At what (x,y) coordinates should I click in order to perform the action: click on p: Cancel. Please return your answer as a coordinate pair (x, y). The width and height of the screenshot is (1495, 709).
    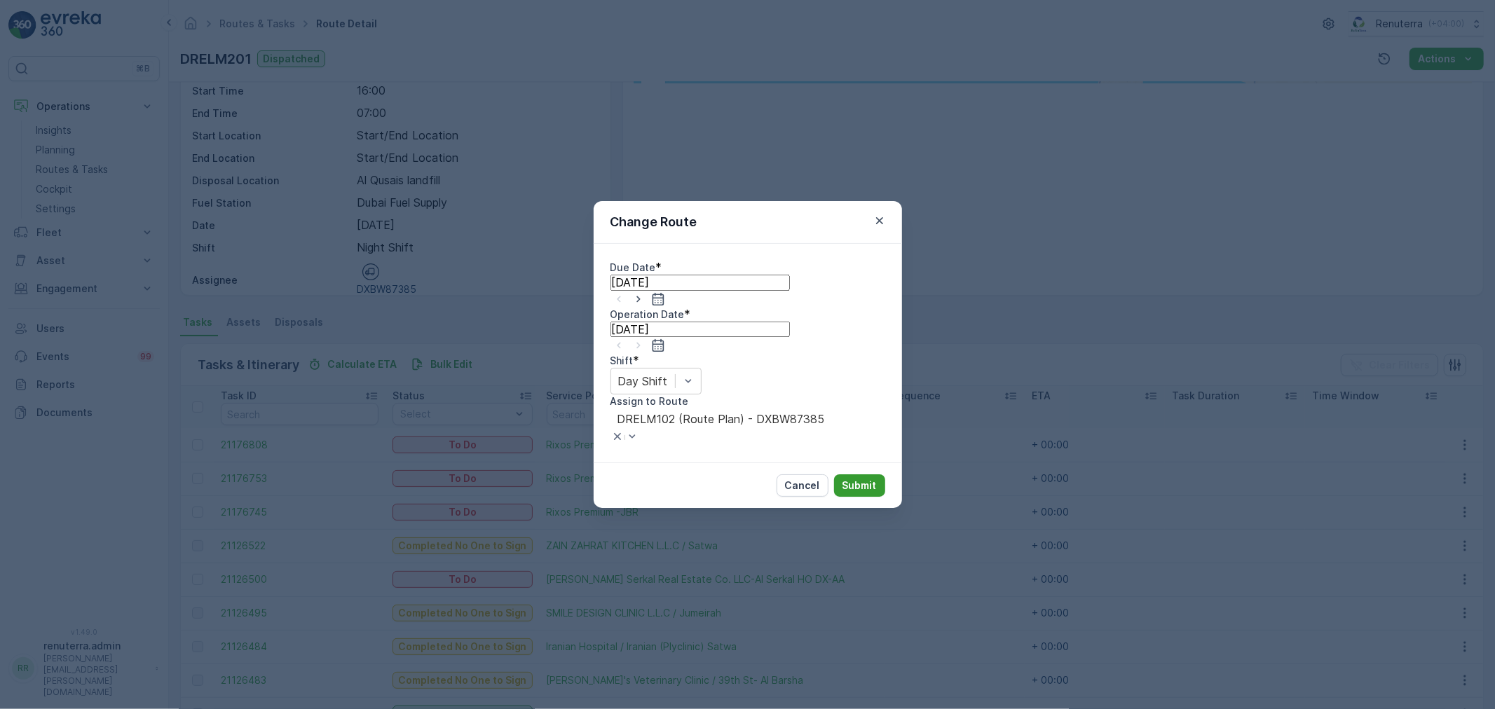
    Looking at the image, I should click on (803, 486).